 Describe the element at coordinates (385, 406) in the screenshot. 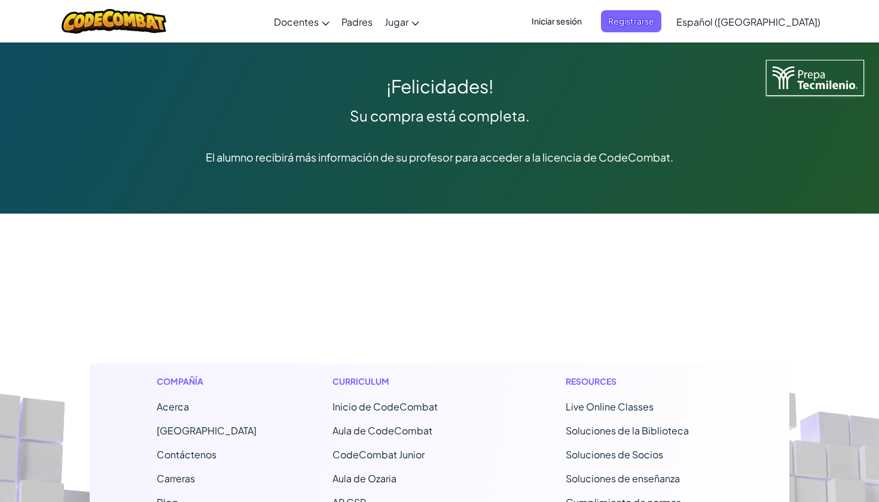

I see `span: Inicio de CodeCombat` at that location.